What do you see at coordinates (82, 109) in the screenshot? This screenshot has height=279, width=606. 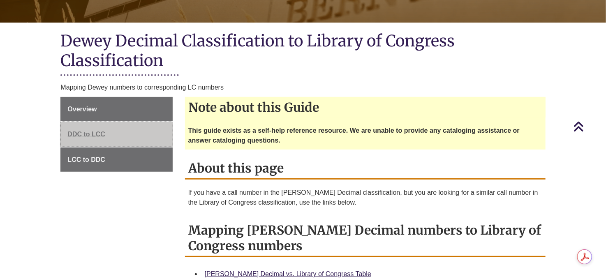 I see `span: Overview` at bounding box center [82, 109].